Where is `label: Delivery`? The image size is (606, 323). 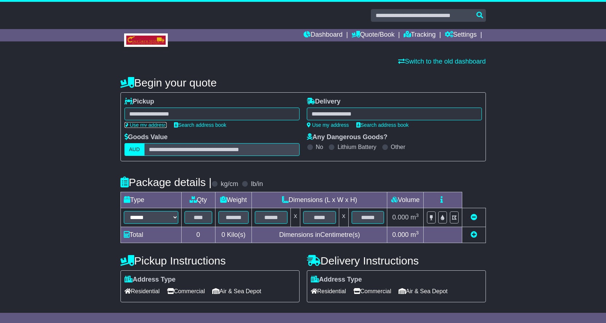 label: Delivery is located at coordinates (323, 102).